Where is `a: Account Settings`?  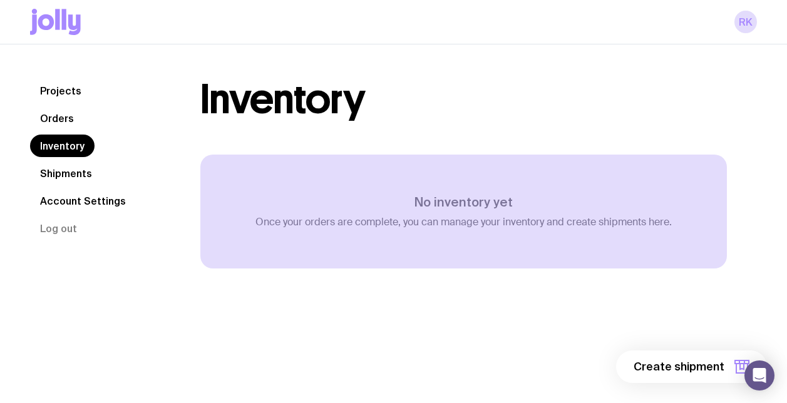 a: Account Settings is located at coordinates (83, 201).